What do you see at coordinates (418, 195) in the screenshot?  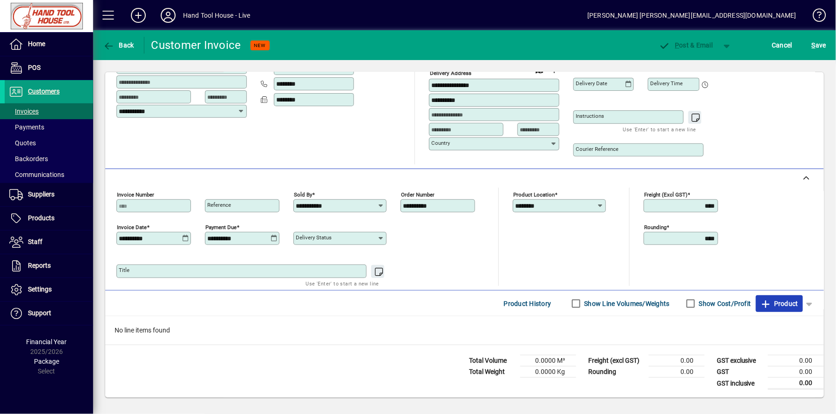 I see `mat-label: Order number` at bounding box center [418, 195].